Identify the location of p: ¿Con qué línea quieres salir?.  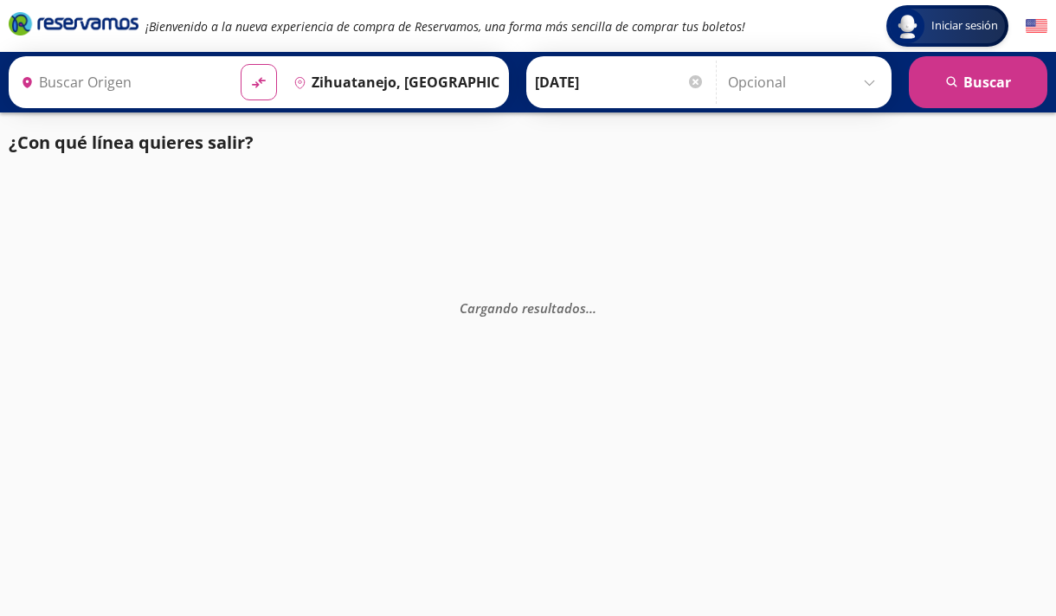
(131, 143).